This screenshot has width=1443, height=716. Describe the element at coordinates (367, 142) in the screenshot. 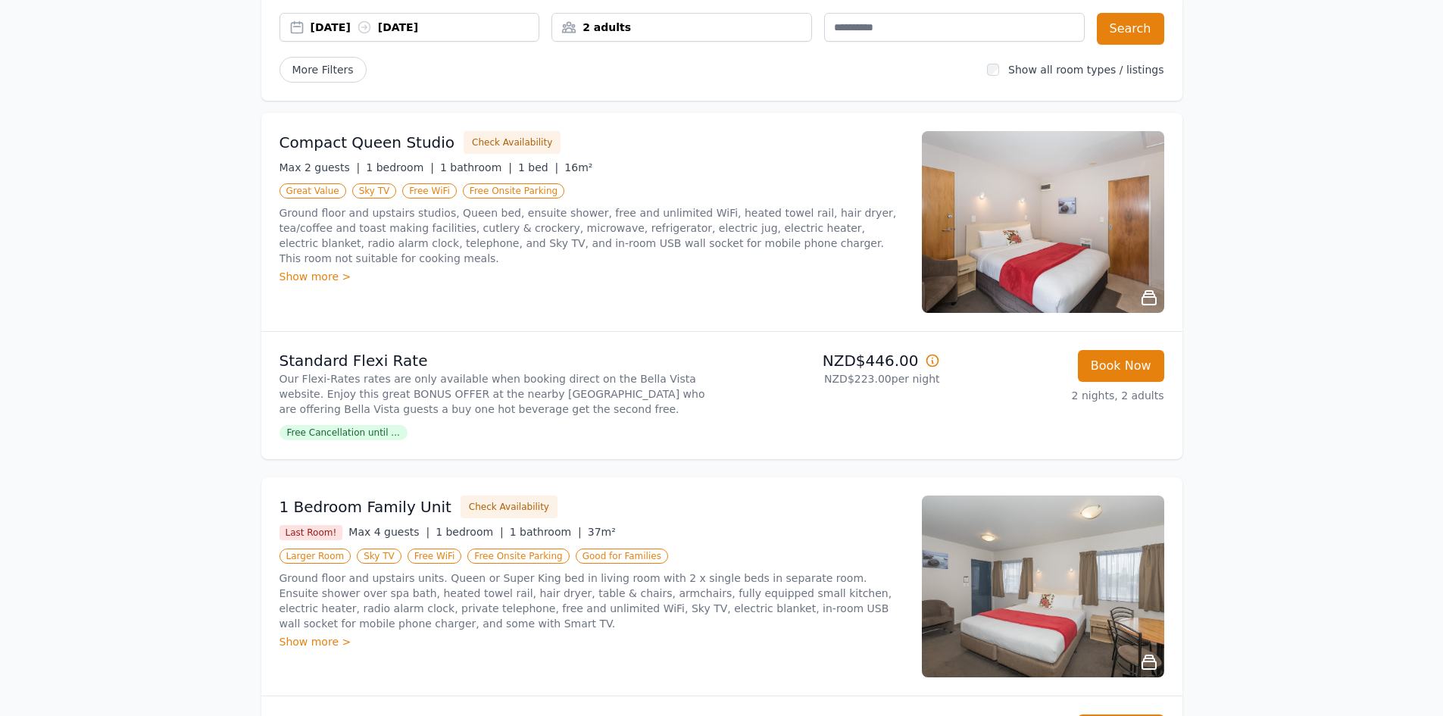

I see `h3: Compact Queen Studio` at that location.